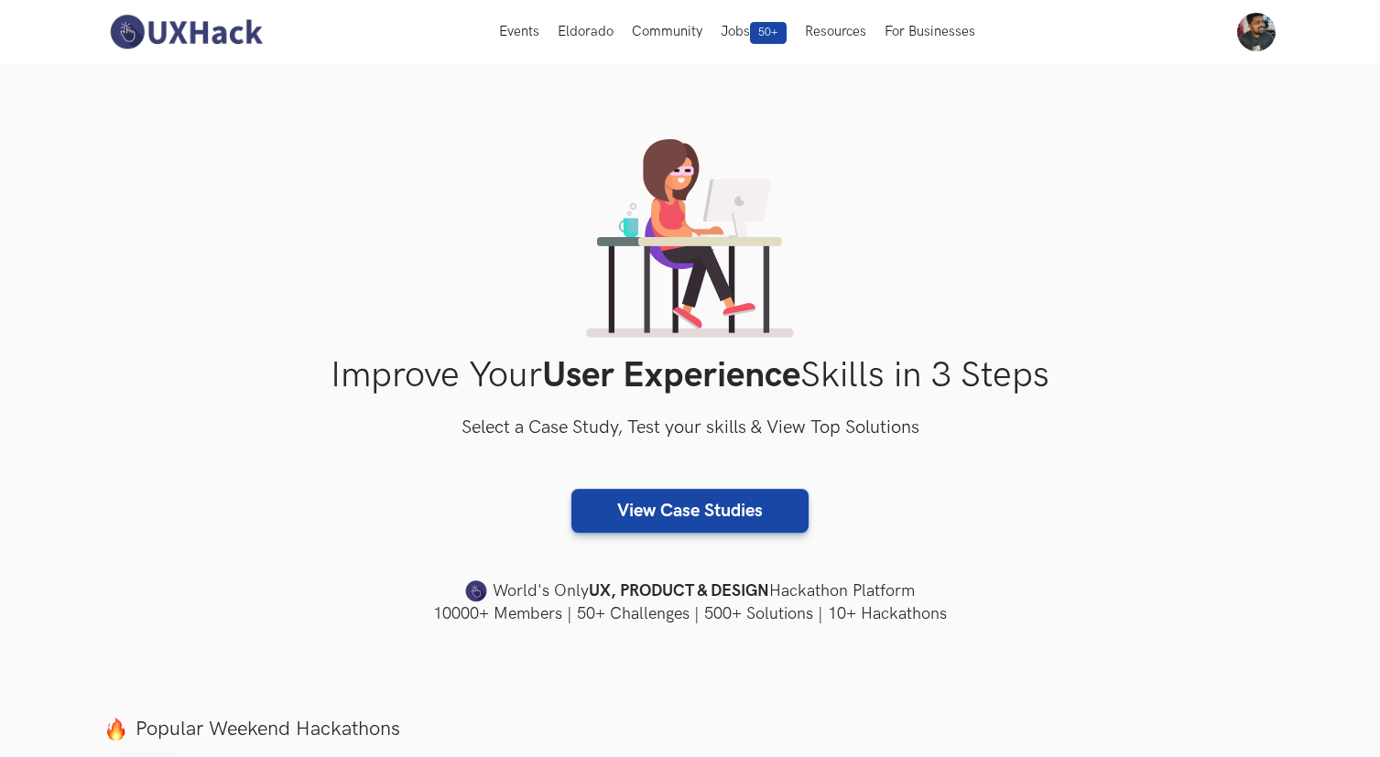  Describe the element at coordinates (679, 592) in the screenshot. I see `strong: UX, PRODUCT & DESIGN` at that location.